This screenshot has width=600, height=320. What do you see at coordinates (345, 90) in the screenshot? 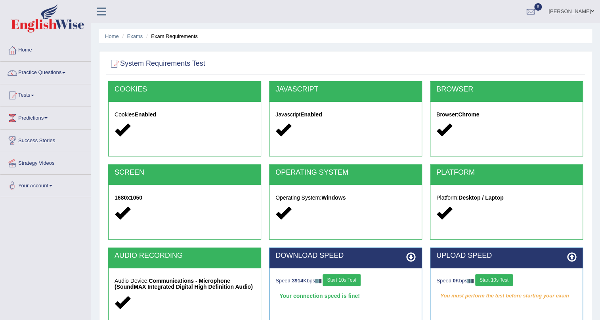
I see `h2: JAVASCRIPT` at bounding box center [345, 90].